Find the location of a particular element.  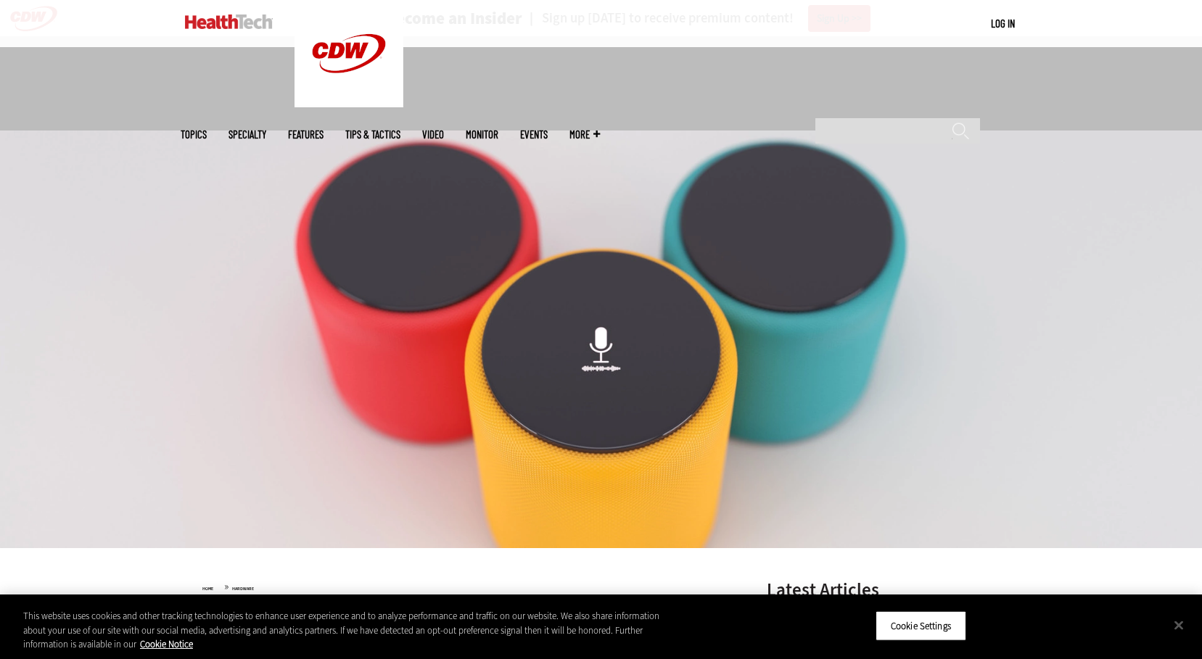

a: CDW is located at coordinates (349, 103).